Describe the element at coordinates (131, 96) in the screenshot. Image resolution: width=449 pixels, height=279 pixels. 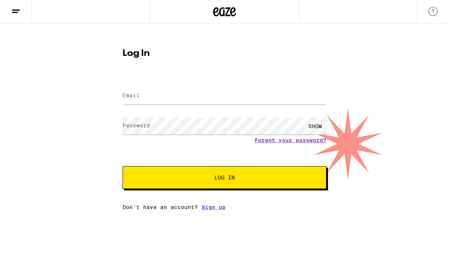
I see `label: Email` at that location.